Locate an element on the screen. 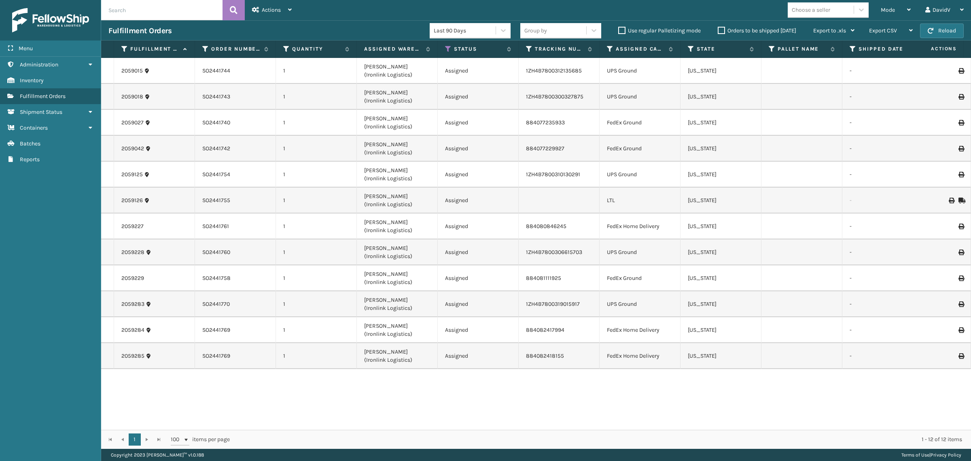  a: 2059018 is located at coordinates (132, 97).